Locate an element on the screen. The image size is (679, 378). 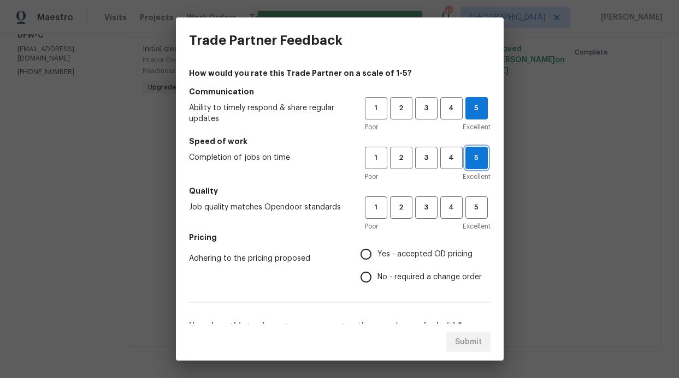
span: No - required a change order is located at coordinates (429, 277).